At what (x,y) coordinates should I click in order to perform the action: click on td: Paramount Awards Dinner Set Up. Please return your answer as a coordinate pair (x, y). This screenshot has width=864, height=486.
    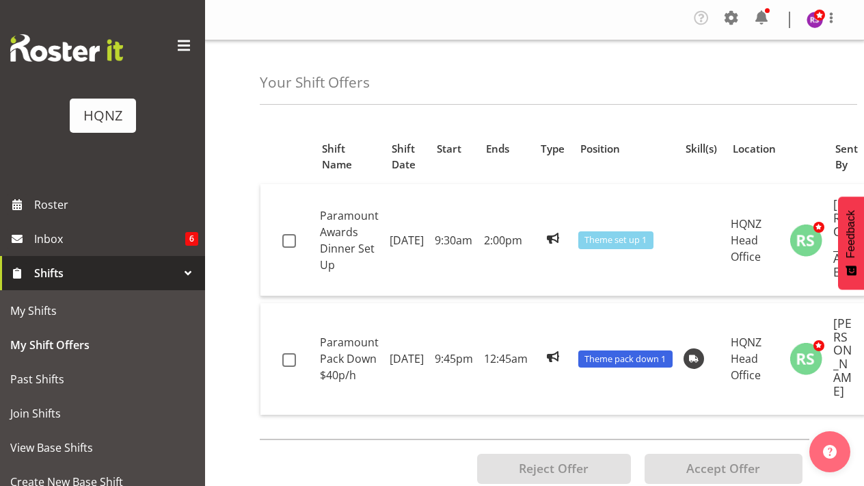
    Looking at the image, I should click on (349, 240).